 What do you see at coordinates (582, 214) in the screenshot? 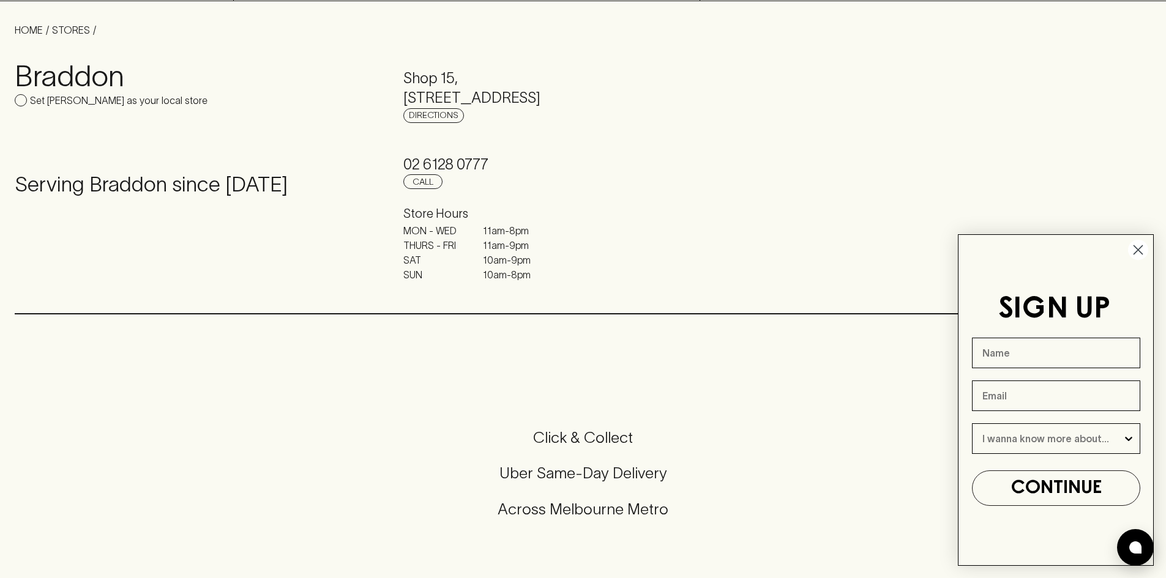
I see `h6: Store Hours` at bounding box center [582, 214].